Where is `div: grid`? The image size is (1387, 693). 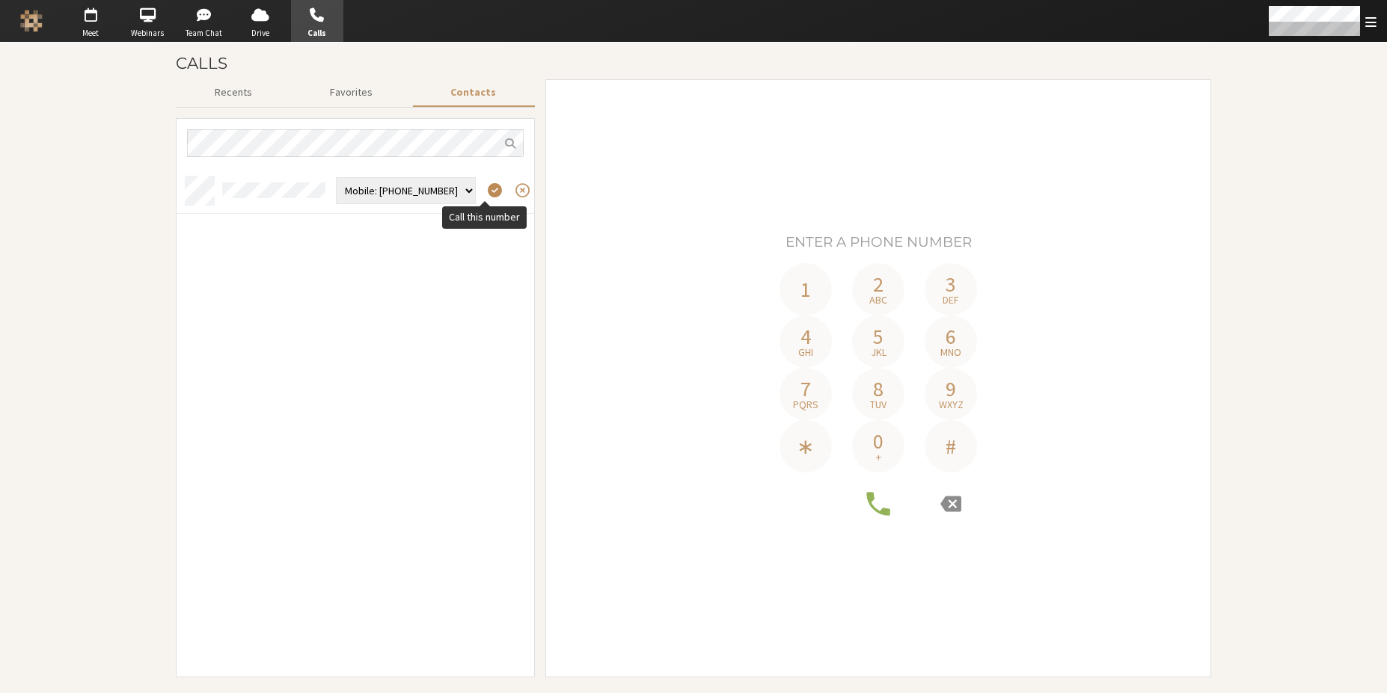
div: grid is located at coordinates (355, 422).